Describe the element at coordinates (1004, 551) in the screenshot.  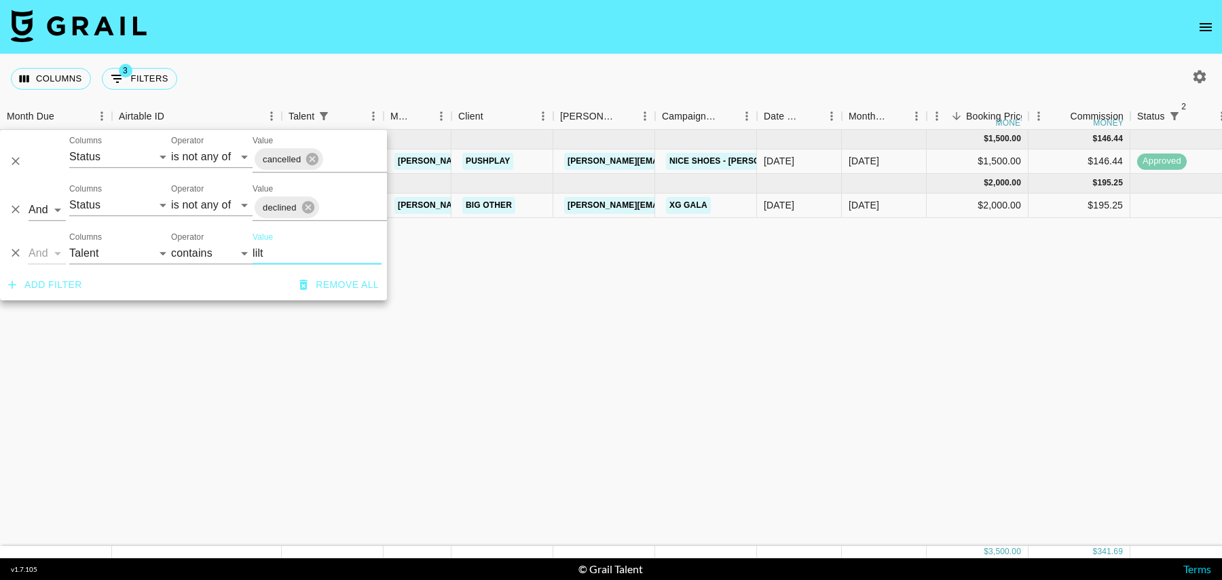
I see `div: 3,500.00` at that location.